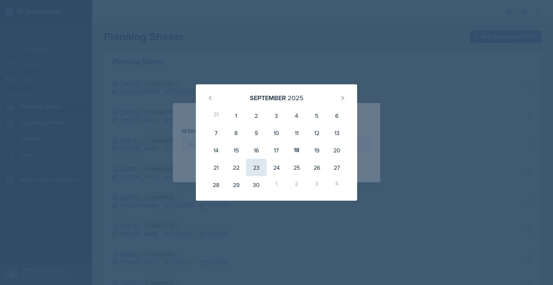  I want to click on div: 5, so click(317, 116).